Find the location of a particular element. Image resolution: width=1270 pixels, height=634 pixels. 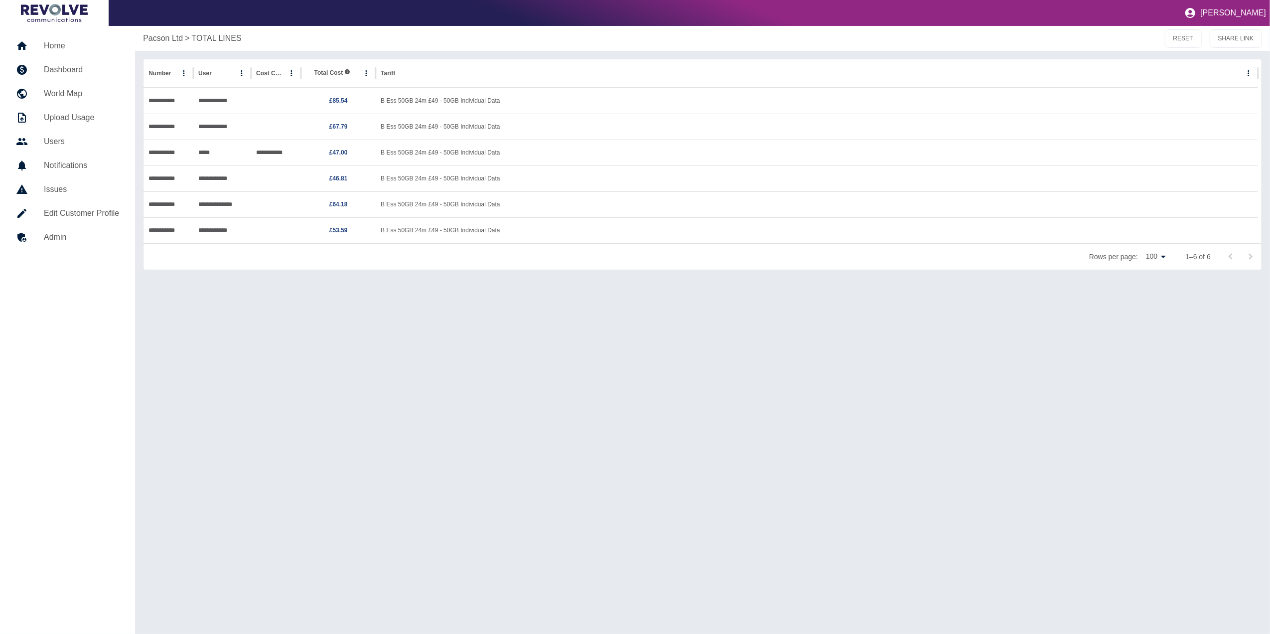

a: Dashboard is located at coordinates (67, 70).